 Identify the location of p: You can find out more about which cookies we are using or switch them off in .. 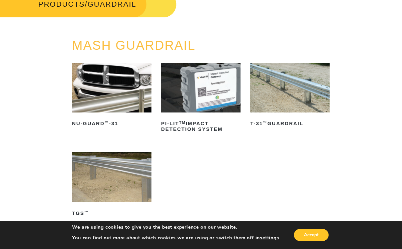
(176, 238).